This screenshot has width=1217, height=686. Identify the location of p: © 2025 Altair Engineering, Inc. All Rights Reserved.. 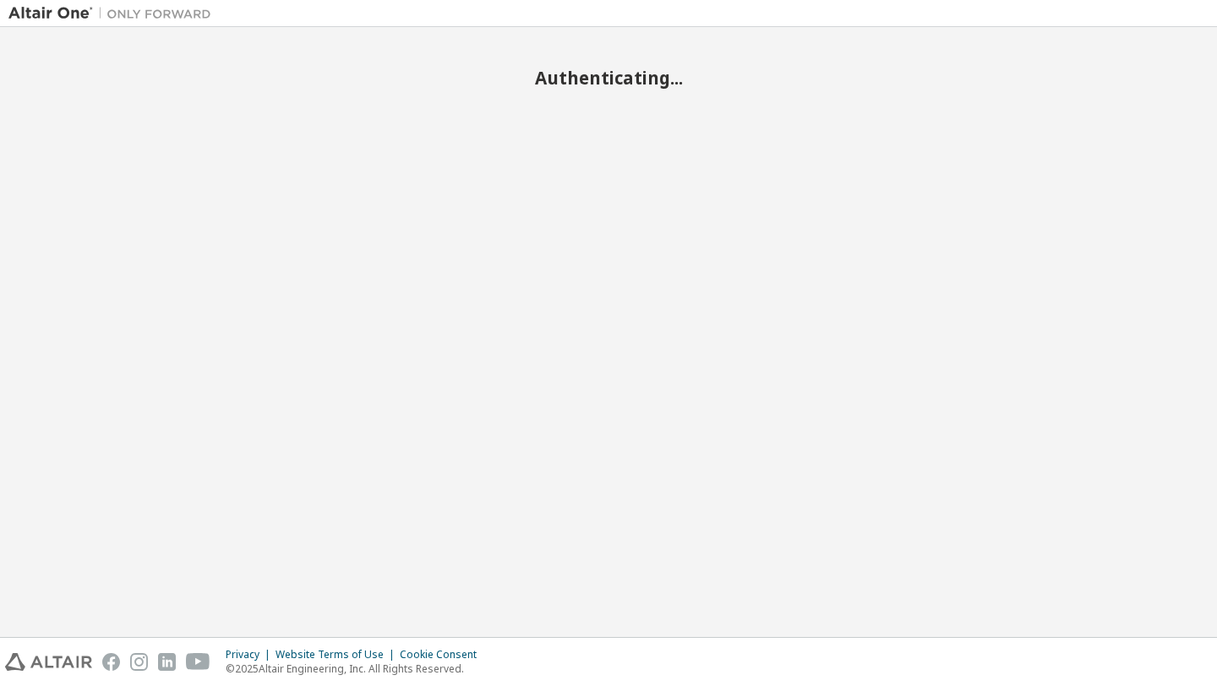
(356, 669).